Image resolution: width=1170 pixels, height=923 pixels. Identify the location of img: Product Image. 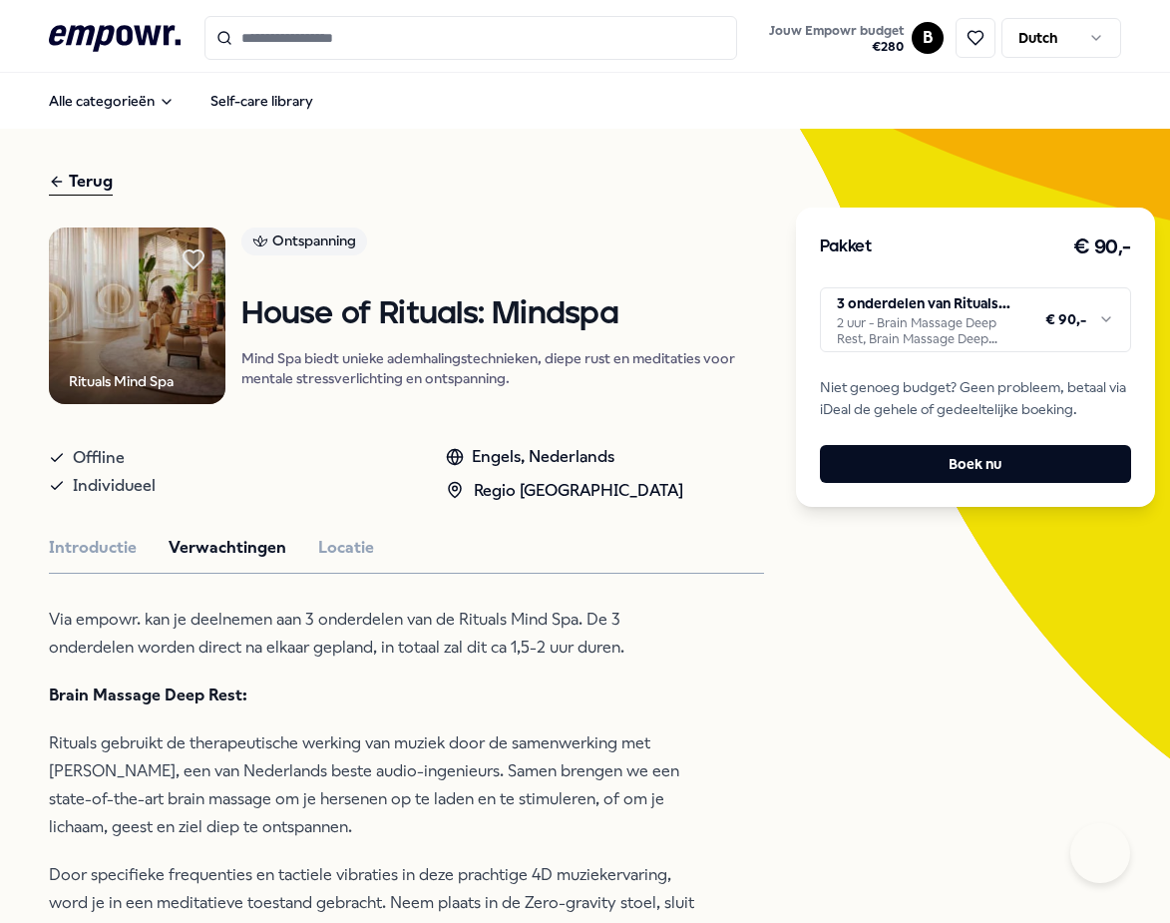
(137, 315).